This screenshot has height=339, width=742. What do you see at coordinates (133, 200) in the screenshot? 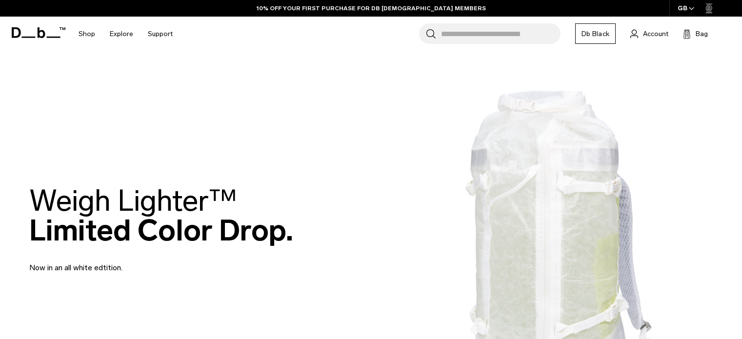
I see `span: Weigh Lighter™` at bounding box center [133, 200].